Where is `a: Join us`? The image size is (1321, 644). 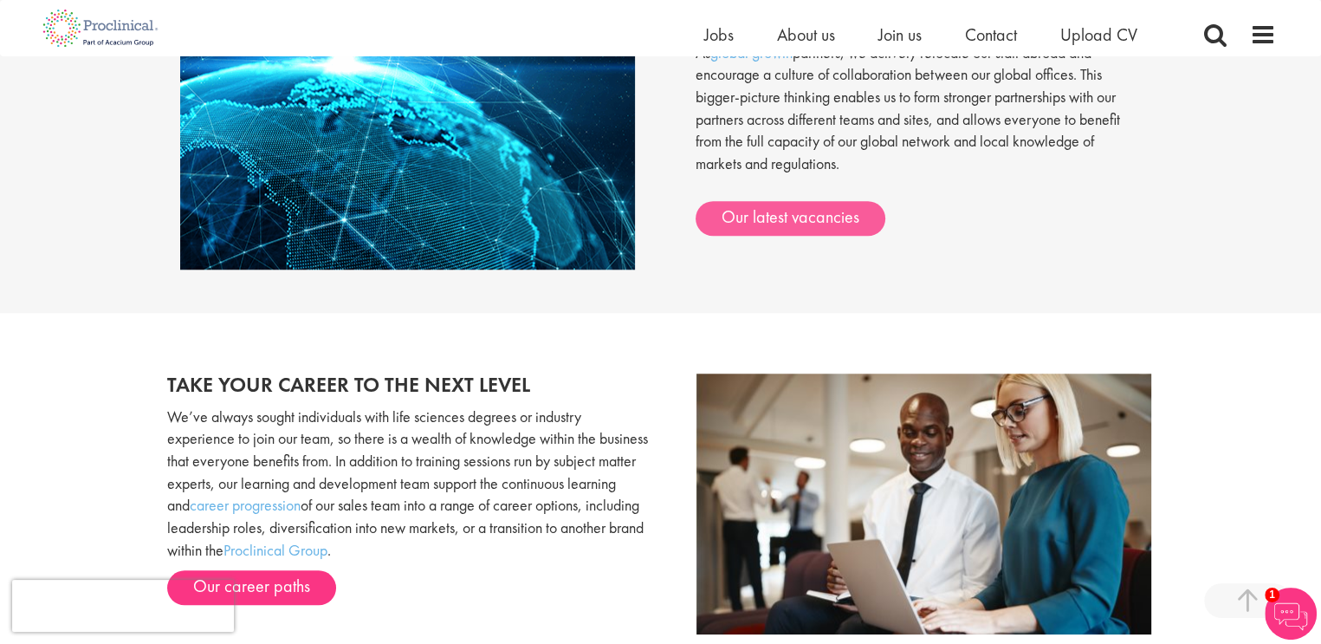 a: Join us is located at coordinates (900, 35).